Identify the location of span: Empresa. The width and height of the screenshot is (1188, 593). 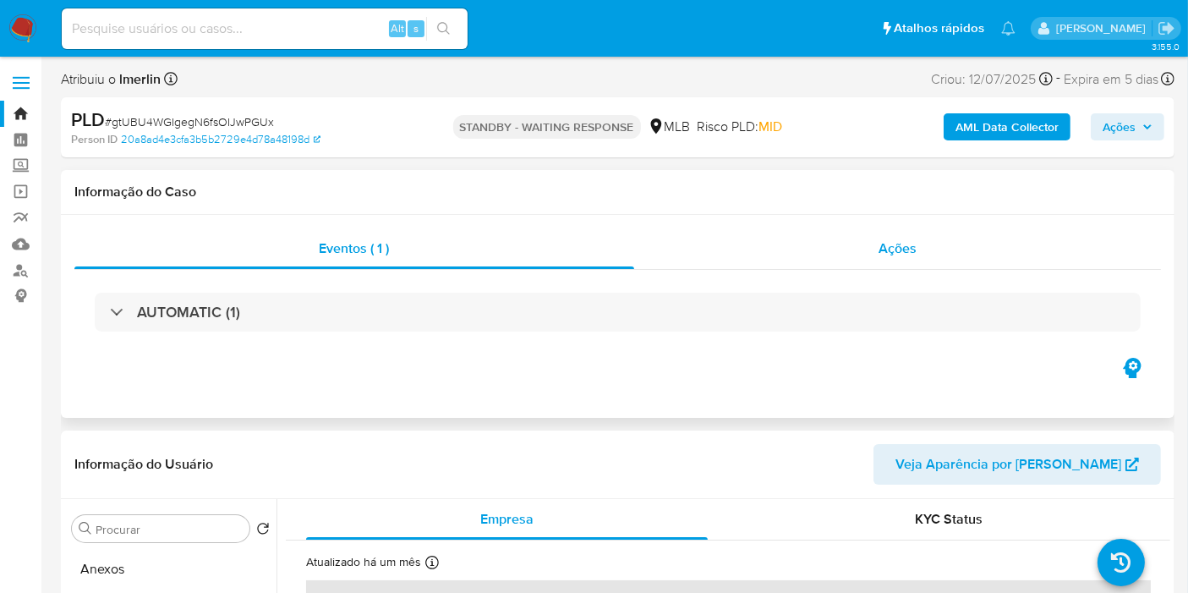
(507, 519).